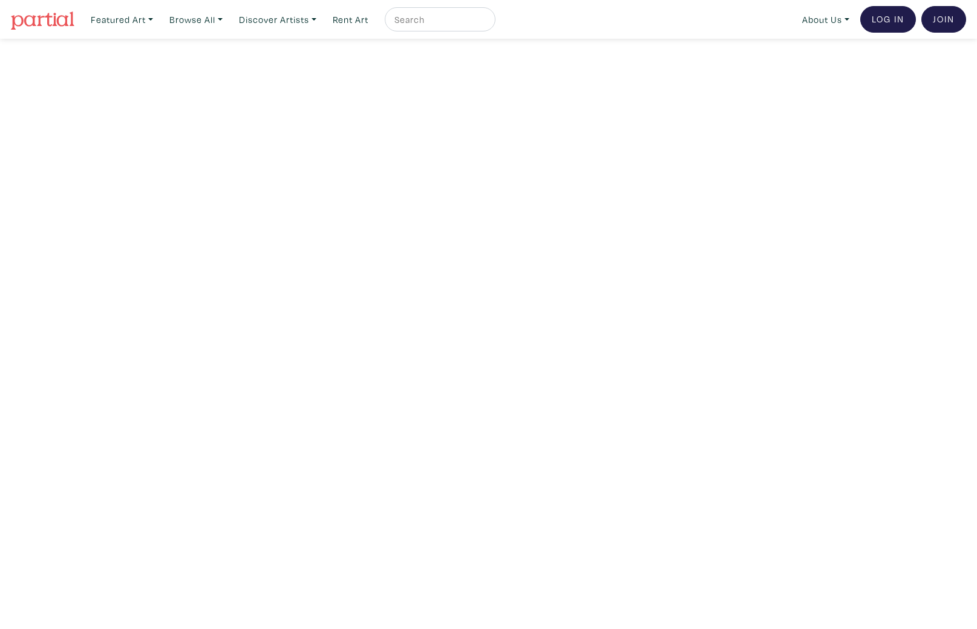 The image size is (977, 629). What do you see at coordinates (278, 19) in the screenshot?
I see `a: Discover Artists` at bounding box center [278, 19].